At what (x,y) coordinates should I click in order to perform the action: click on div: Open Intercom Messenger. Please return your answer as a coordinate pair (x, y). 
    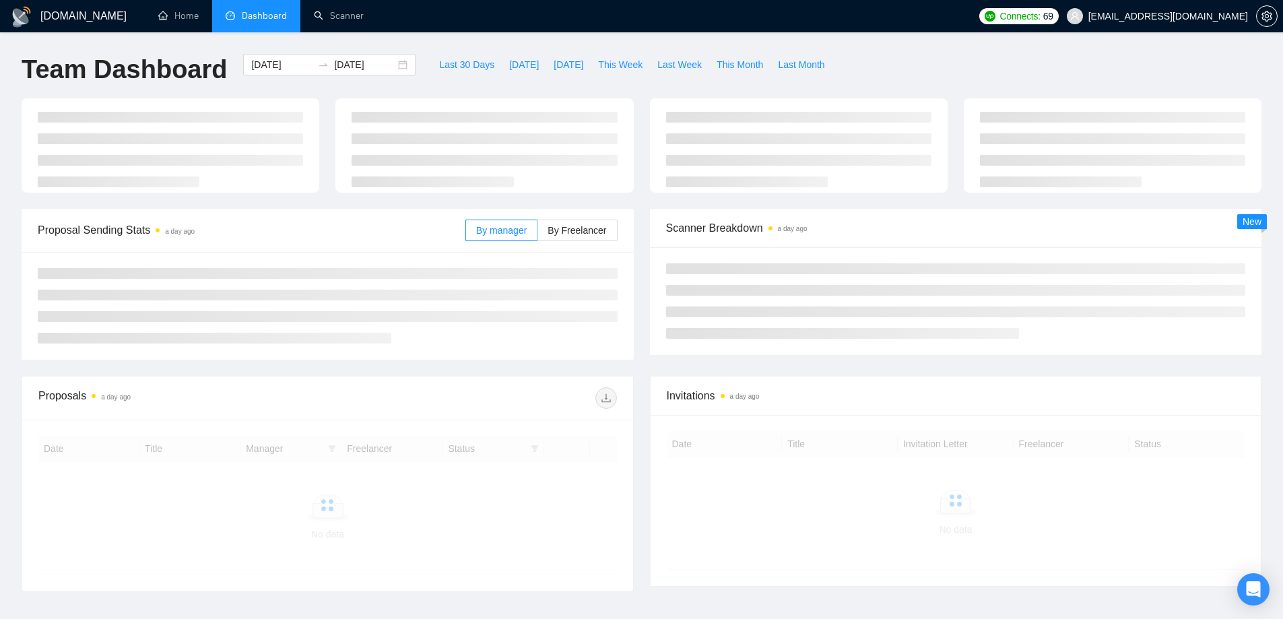
    Looking at the image, I should click on (1253, 589).